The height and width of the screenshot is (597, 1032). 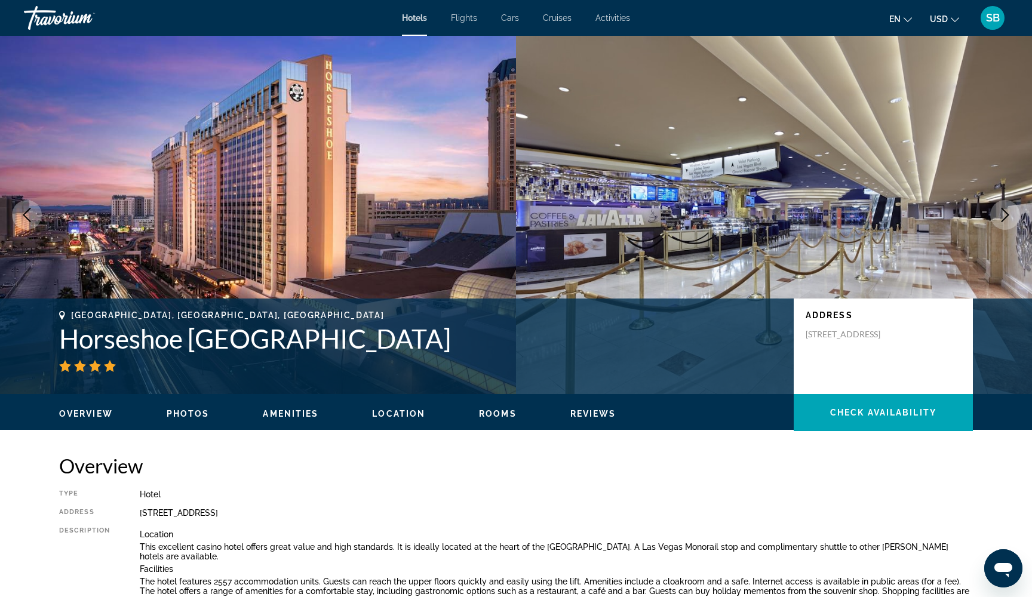 I want to click on span: USD, so click(x=939, y=19).